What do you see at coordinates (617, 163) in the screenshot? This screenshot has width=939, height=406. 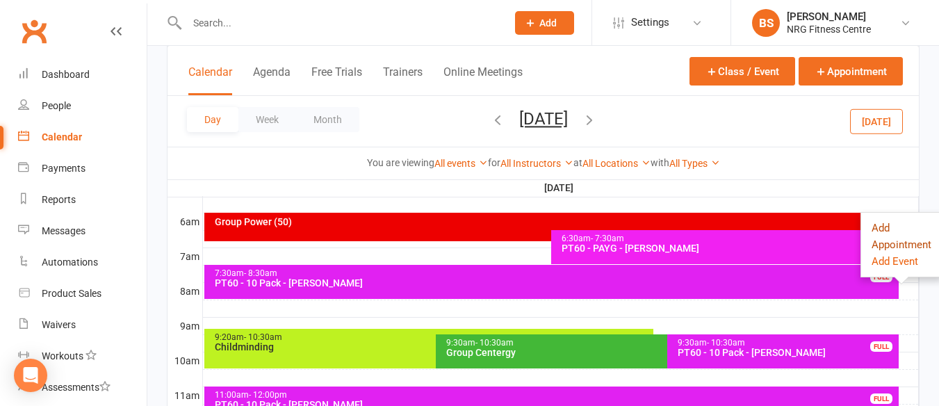 I see `a: All Locations` at bounding box center [617, 163].